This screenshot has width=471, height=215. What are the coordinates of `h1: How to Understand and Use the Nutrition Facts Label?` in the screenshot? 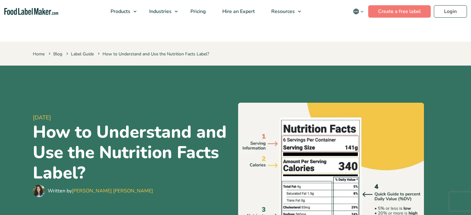 It's located at (133, 153).